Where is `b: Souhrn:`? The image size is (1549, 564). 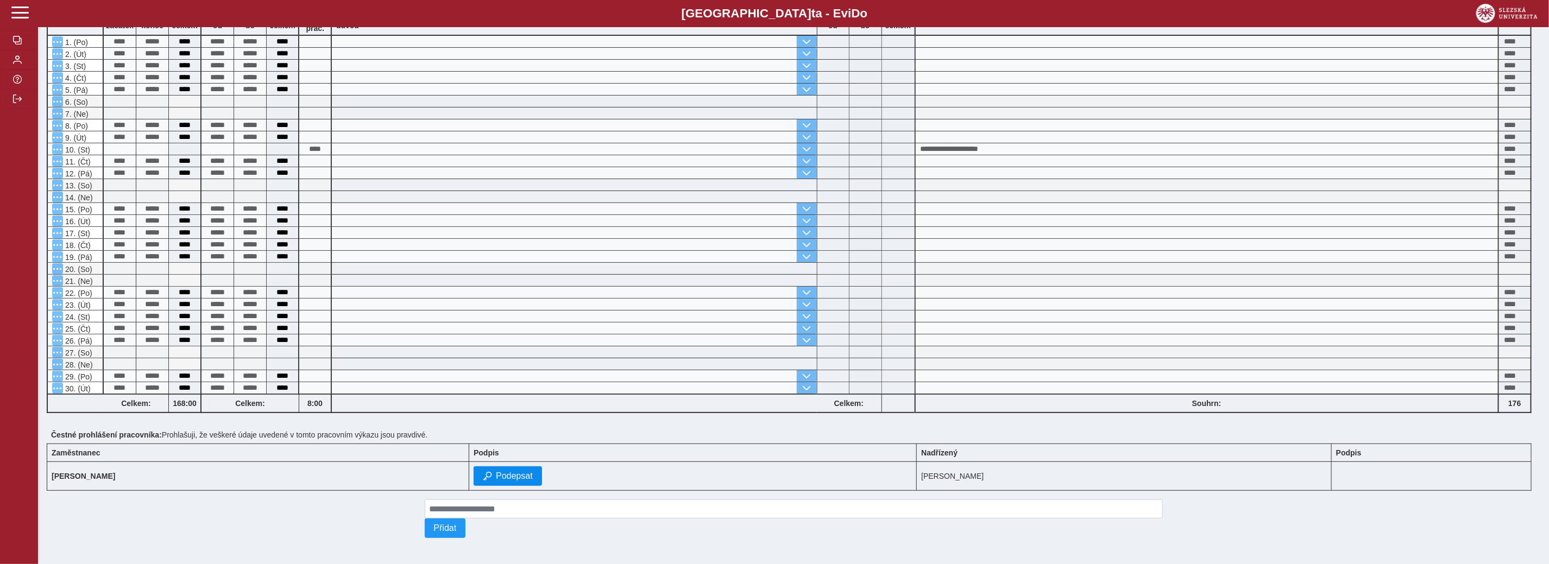 b: Souhrn: is located at coordinates (1207, 404).